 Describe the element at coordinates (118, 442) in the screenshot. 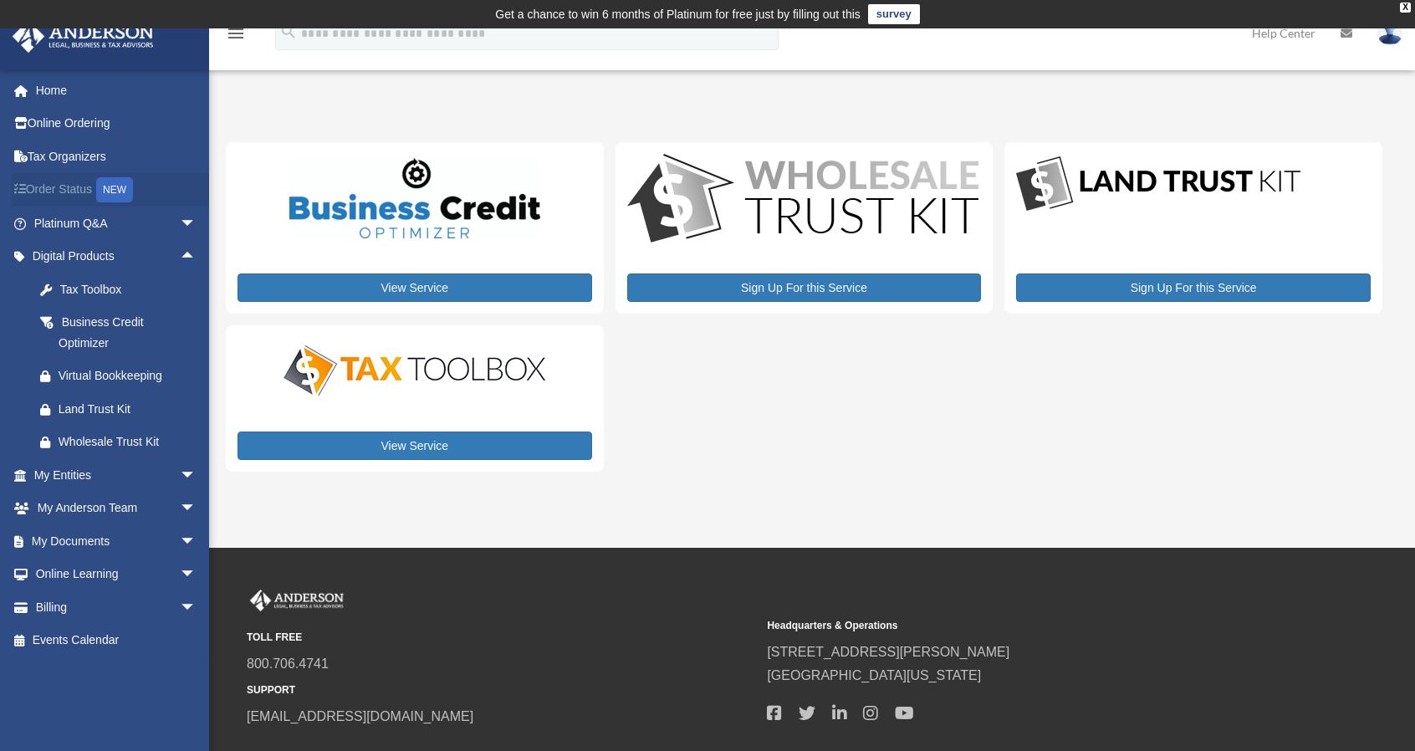

I see `a: Wholesale Trust Kit` at that location.